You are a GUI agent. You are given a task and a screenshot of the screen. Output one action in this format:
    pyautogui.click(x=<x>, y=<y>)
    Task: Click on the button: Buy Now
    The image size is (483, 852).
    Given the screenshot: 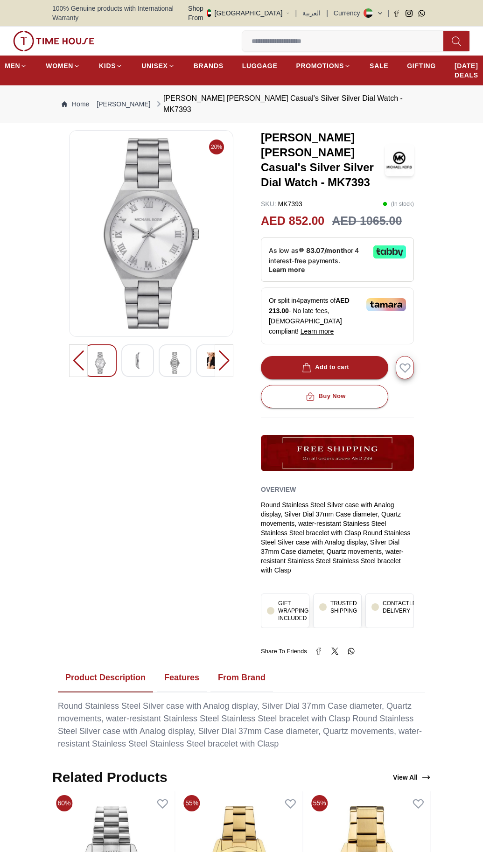 What is the action you would take?
    pyautogui.click(x=324, y=397)
    